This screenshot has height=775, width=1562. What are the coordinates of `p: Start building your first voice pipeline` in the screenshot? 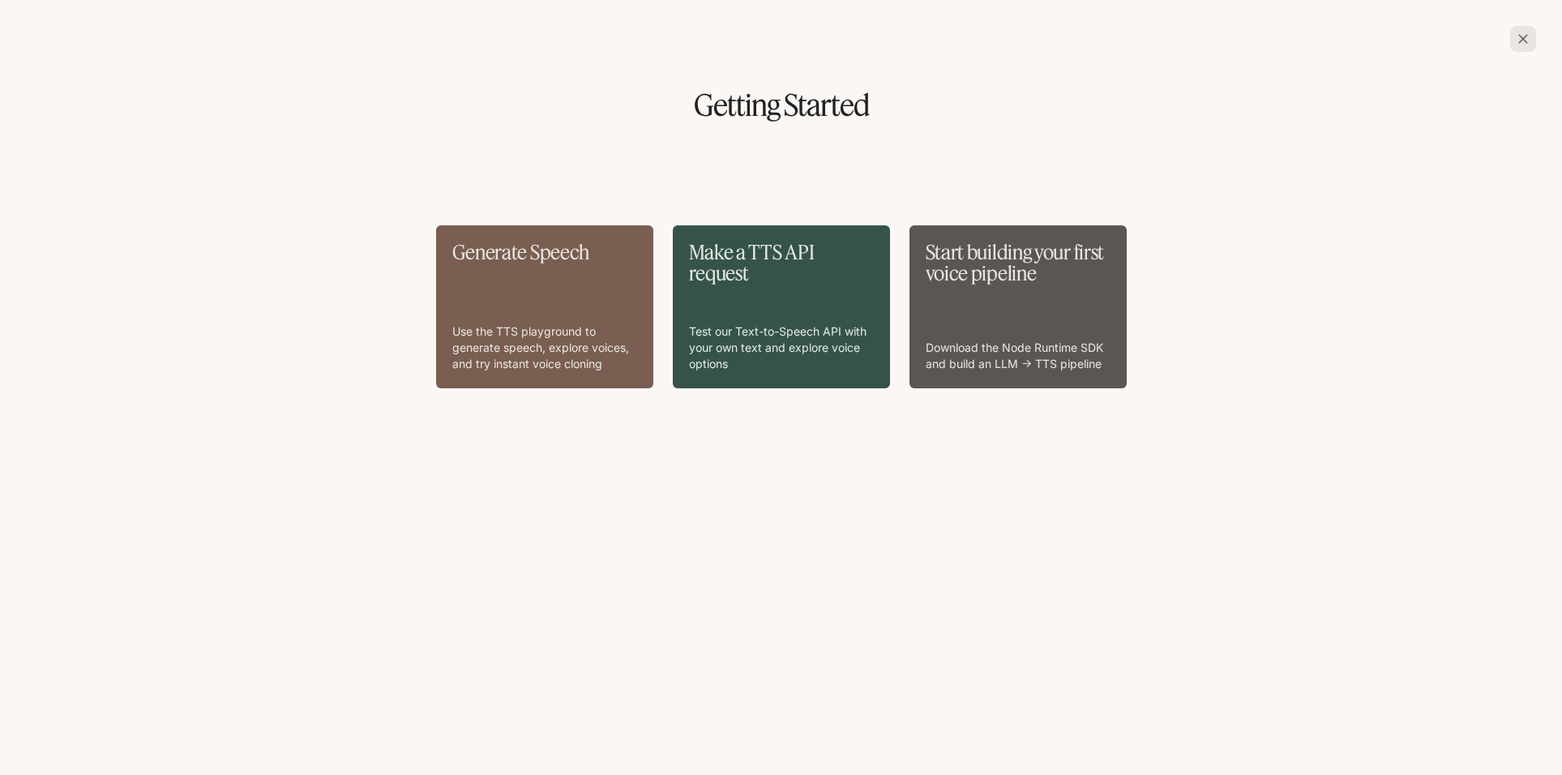 It's located at (1018, 263).